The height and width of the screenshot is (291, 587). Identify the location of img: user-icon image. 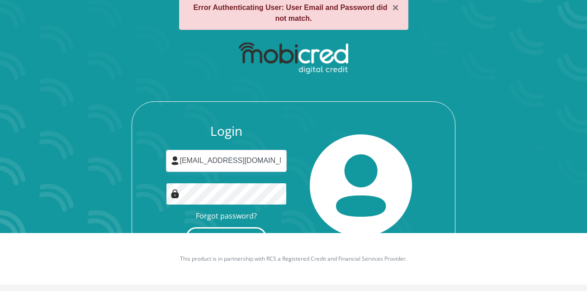
(175, 161).